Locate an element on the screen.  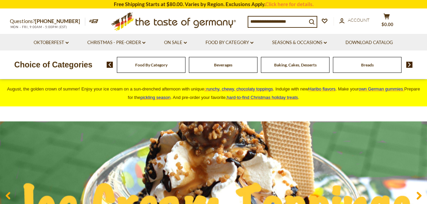
a: Christmas - PRE-ORDER is located at coordinates (116, 43).